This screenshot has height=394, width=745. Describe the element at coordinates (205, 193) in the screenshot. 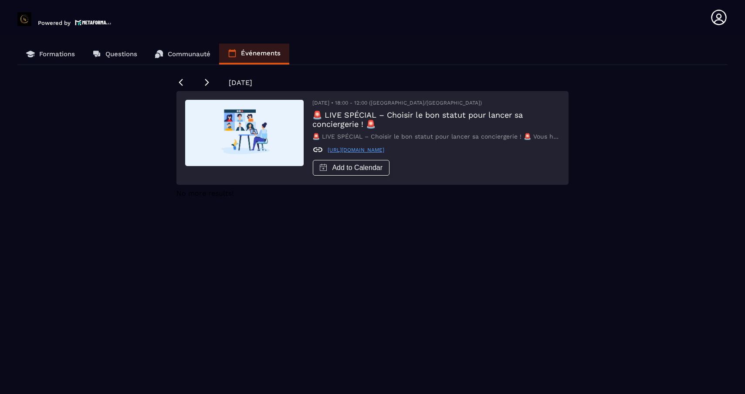

I see `span: No more results!` at that location.